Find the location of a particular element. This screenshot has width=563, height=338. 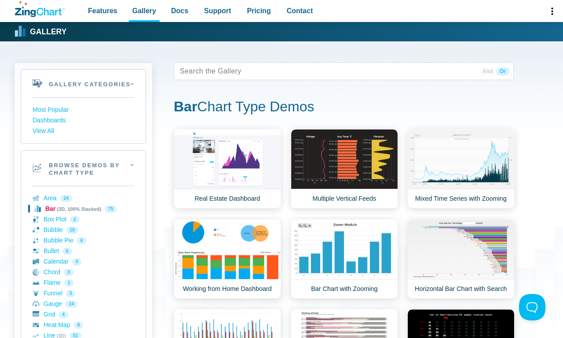

h1: Chart Type Demos is located at coordinates (344, 107).